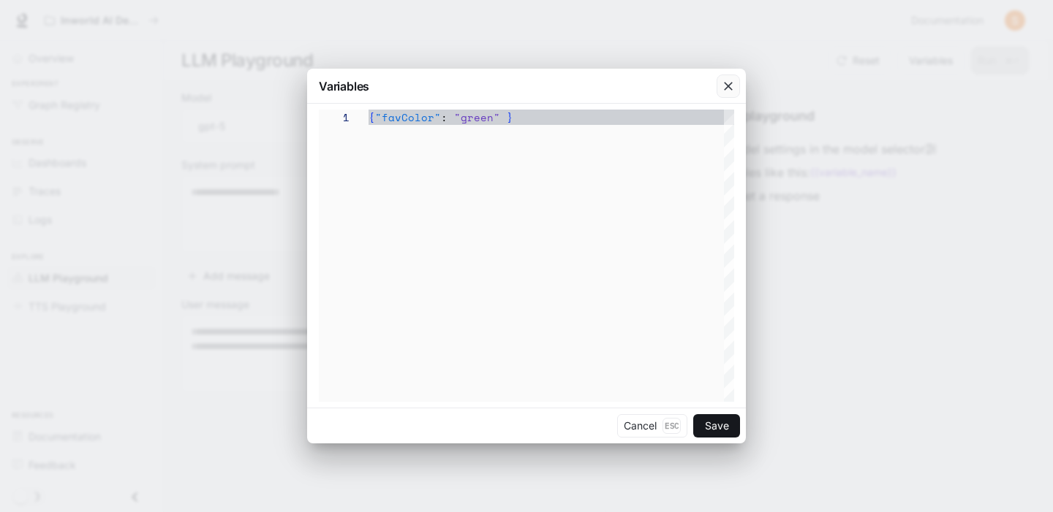  What do you see at coordinates (334, 117) in the screenshot?
I see `div: 1` at bounding box center [334, 117].